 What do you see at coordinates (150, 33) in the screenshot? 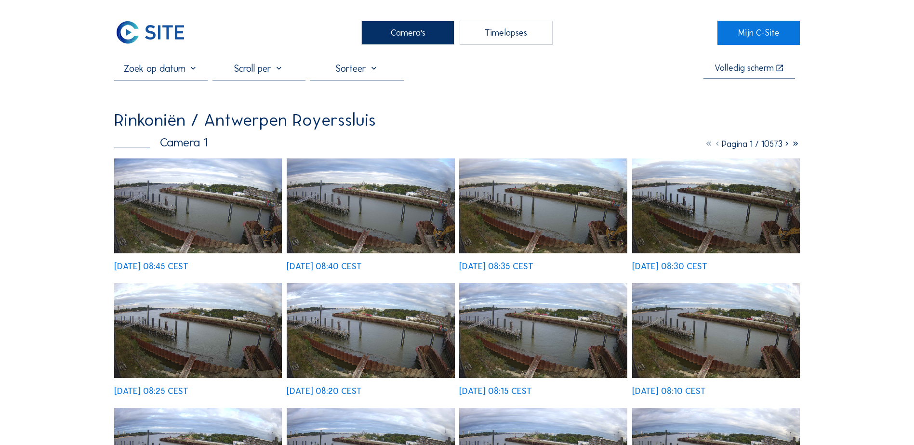
I see `img: C-SITE Logo` at bounding box center [150, 33].